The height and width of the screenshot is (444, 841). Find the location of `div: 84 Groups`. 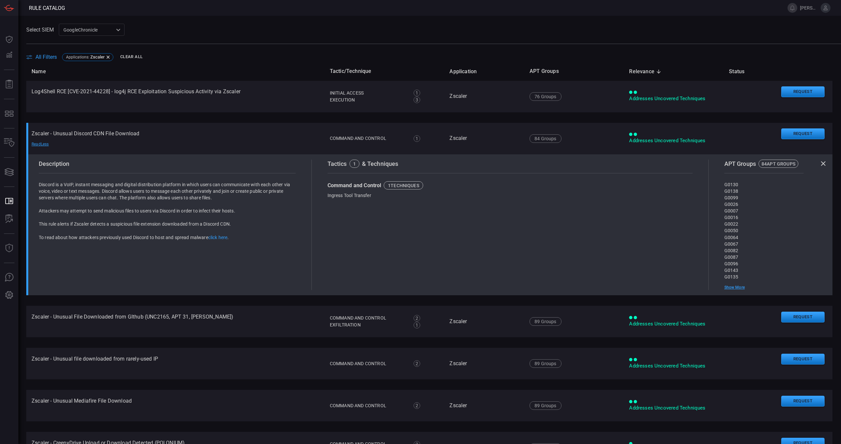

div: 84 Groups is located at coordinates (546, 139).